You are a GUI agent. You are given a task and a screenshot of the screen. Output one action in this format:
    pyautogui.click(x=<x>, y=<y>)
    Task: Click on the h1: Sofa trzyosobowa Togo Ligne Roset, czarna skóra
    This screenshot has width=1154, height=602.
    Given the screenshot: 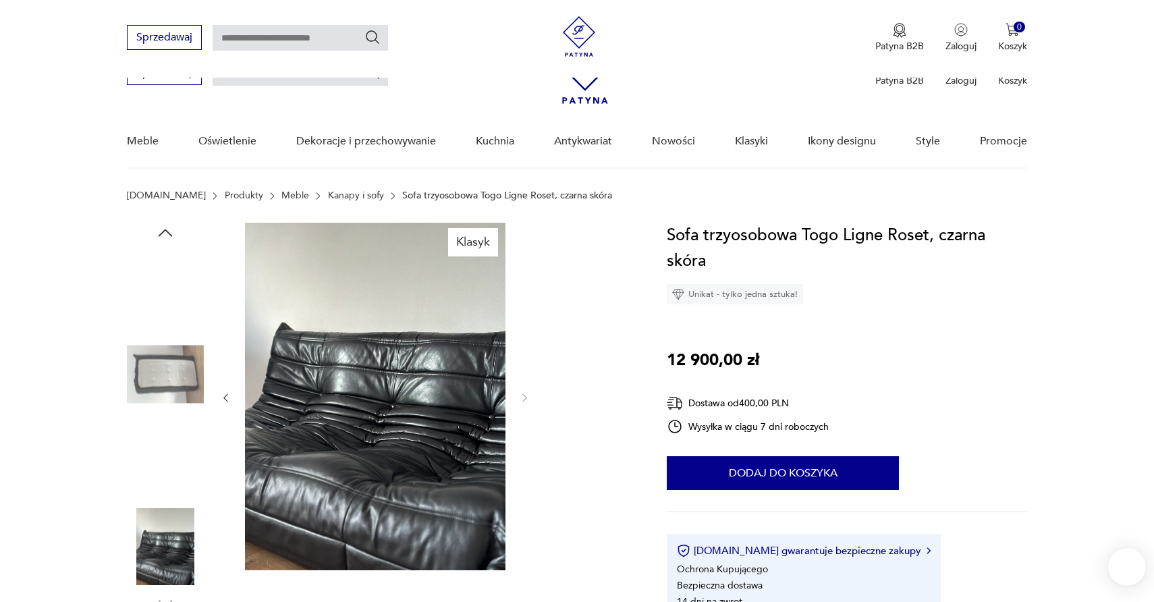 What is the action you would take?
    pyautogui.click(x=847, y=248)
    